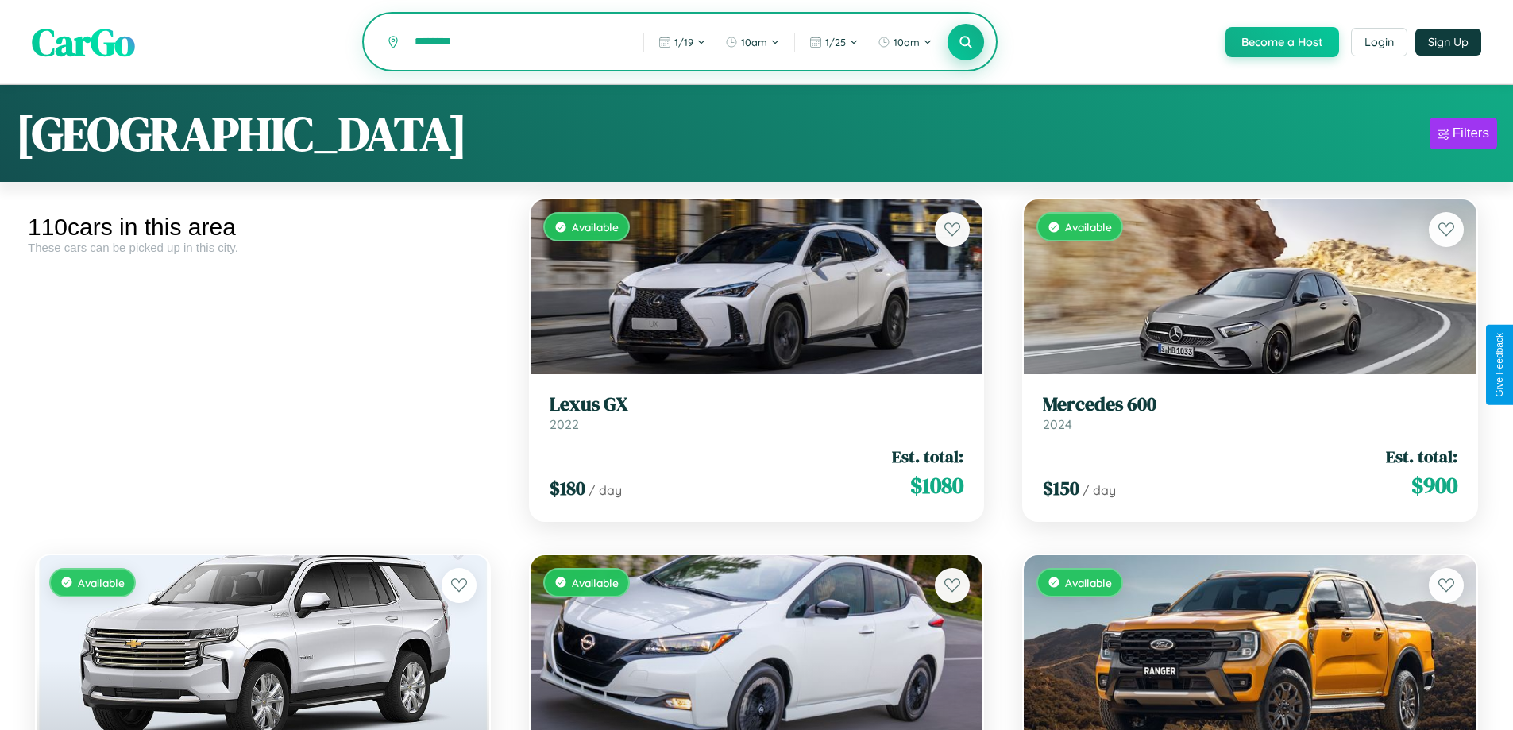 The height and width of the screenshot is (730, 1513). I want to click on button: Filters, so click(1463, 133).